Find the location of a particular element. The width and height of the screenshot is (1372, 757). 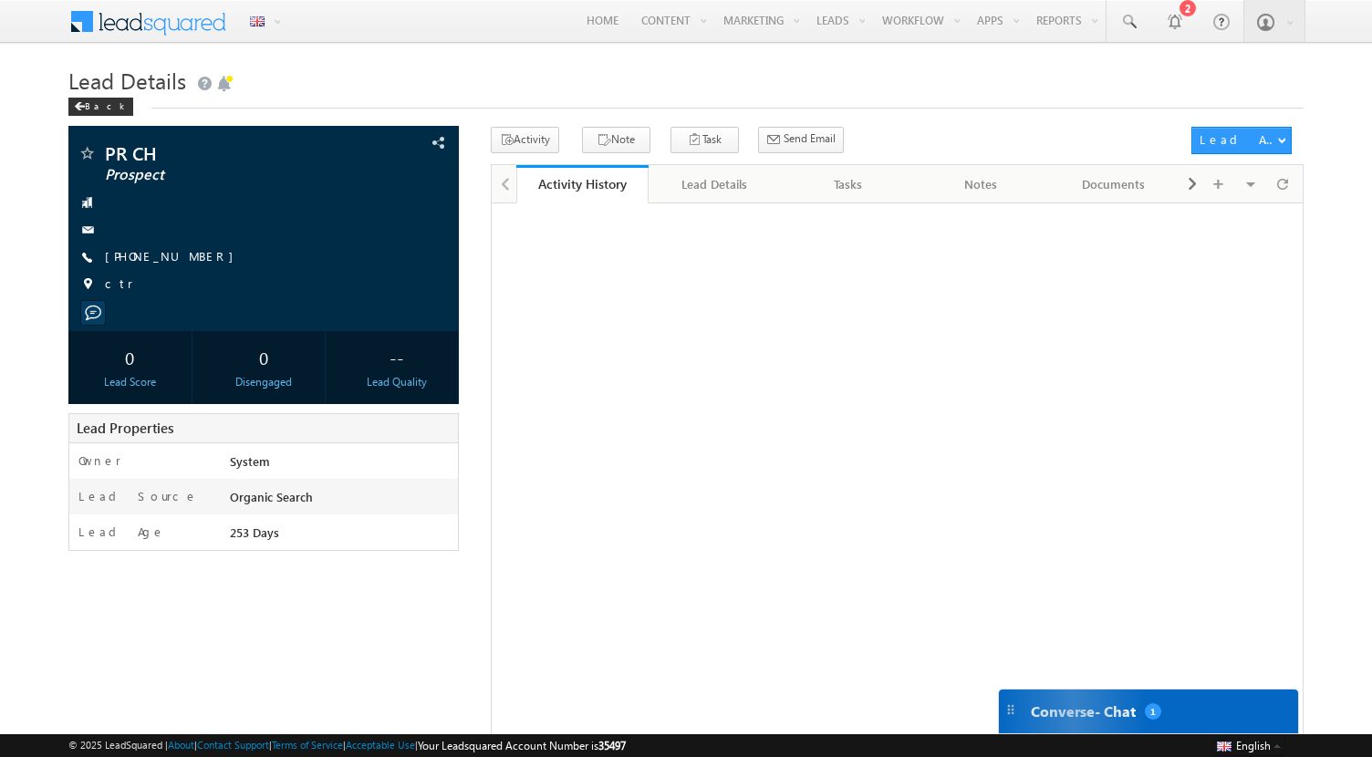

button: Lead Actions is located at coordinates (1241, 140).